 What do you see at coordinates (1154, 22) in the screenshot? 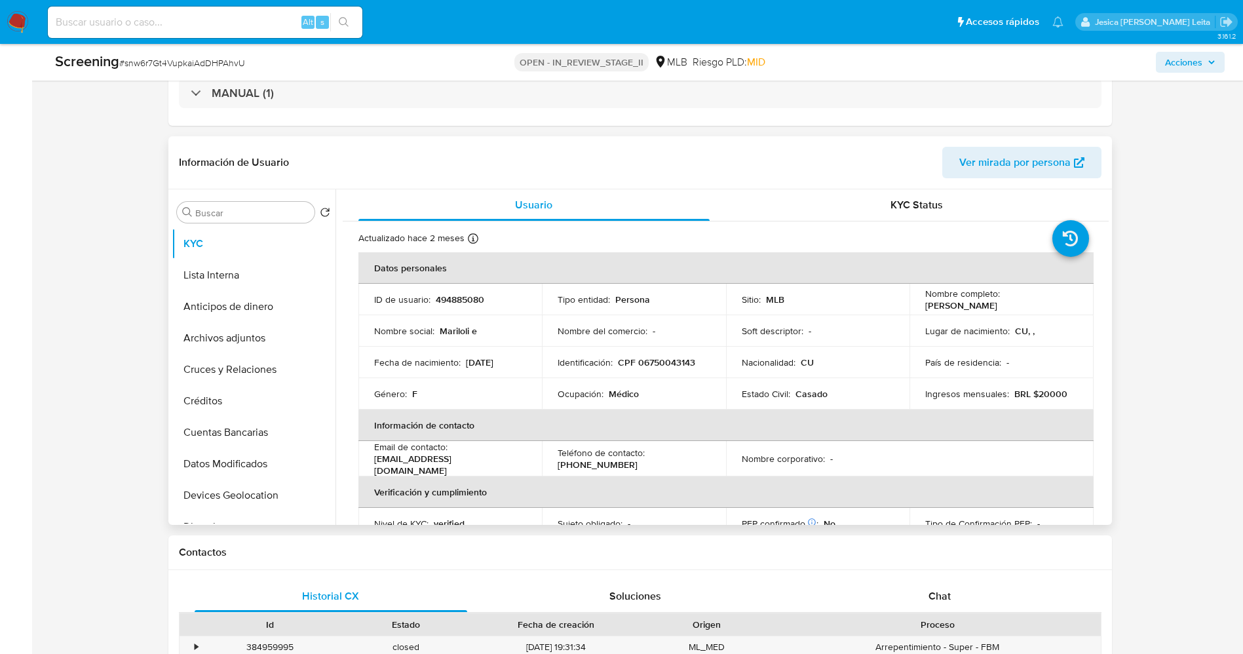
I see `p: jesica.barrios@mercadolibre.com` at bounding box center [1154, 22].